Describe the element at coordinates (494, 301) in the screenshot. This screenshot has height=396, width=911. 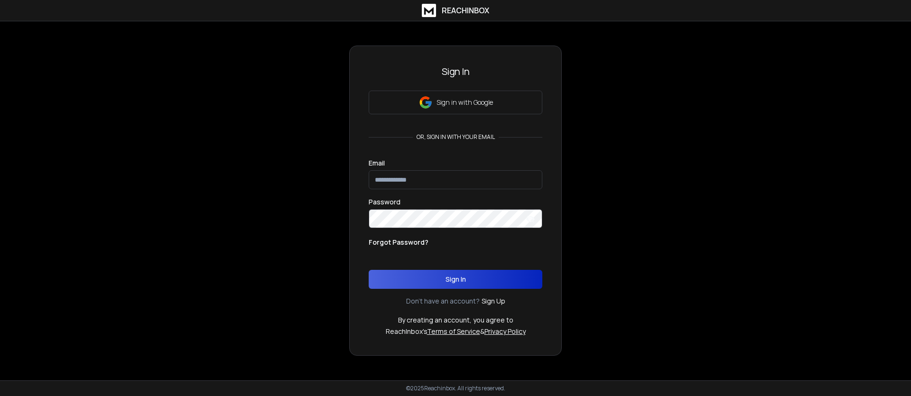
I see `a: Sign Up` at that location.